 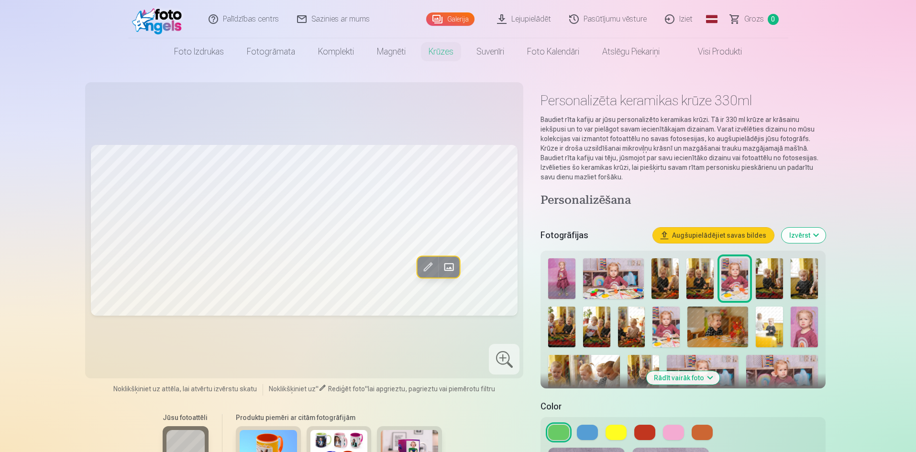 What do you see at coordinates (713, 235) in the screenshot?
I see `button: Augšupielādējiet savas bildes` at bounding box center [713, 235].